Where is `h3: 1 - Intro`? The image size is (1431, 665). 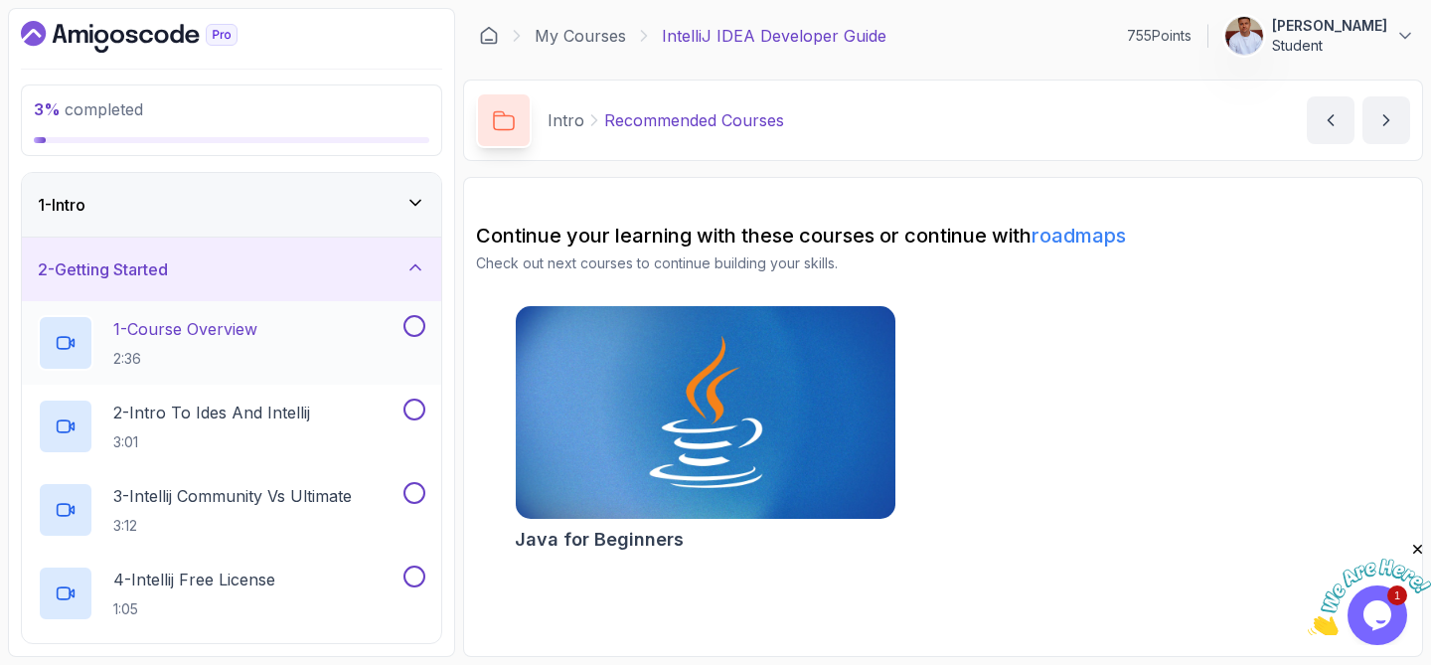
h3: 1 - Intro is located at coordinates (62, 205).